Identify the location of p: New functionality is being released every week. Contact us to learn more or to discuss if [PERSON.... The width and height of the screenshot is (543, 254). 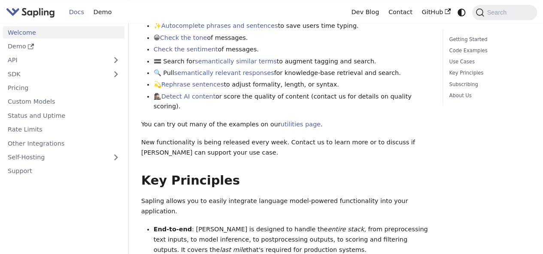
(285, 148).